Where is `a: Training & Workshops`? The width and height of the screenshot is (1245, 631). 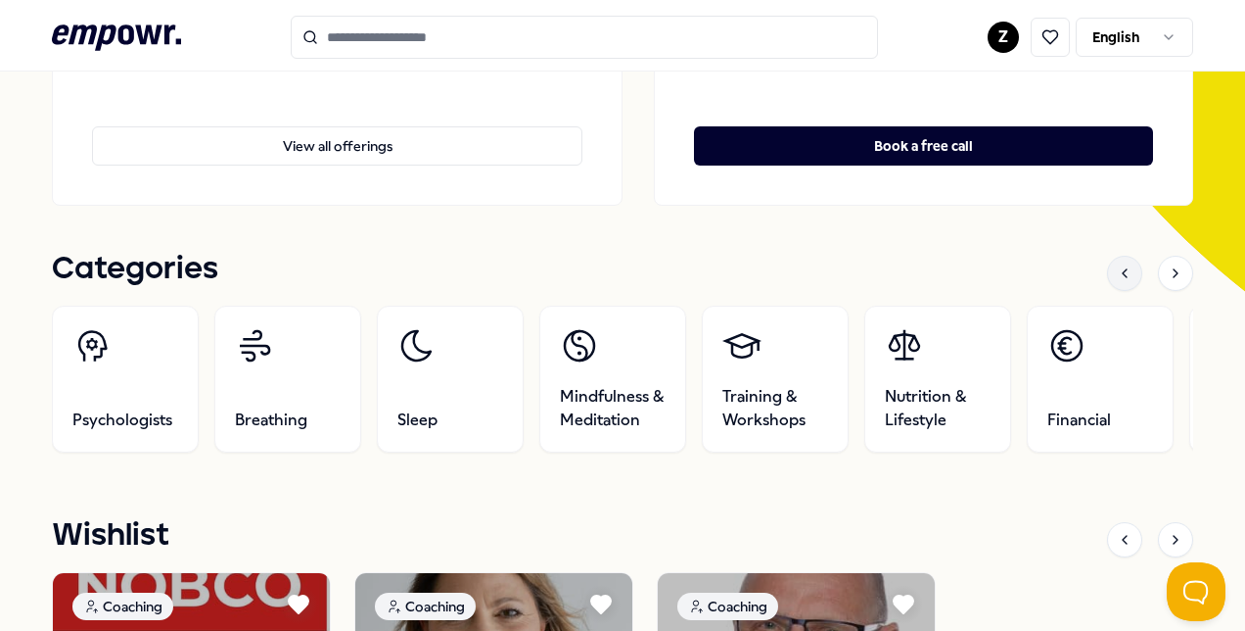
a: Training & Workshops is located at coordinates (775, 379).